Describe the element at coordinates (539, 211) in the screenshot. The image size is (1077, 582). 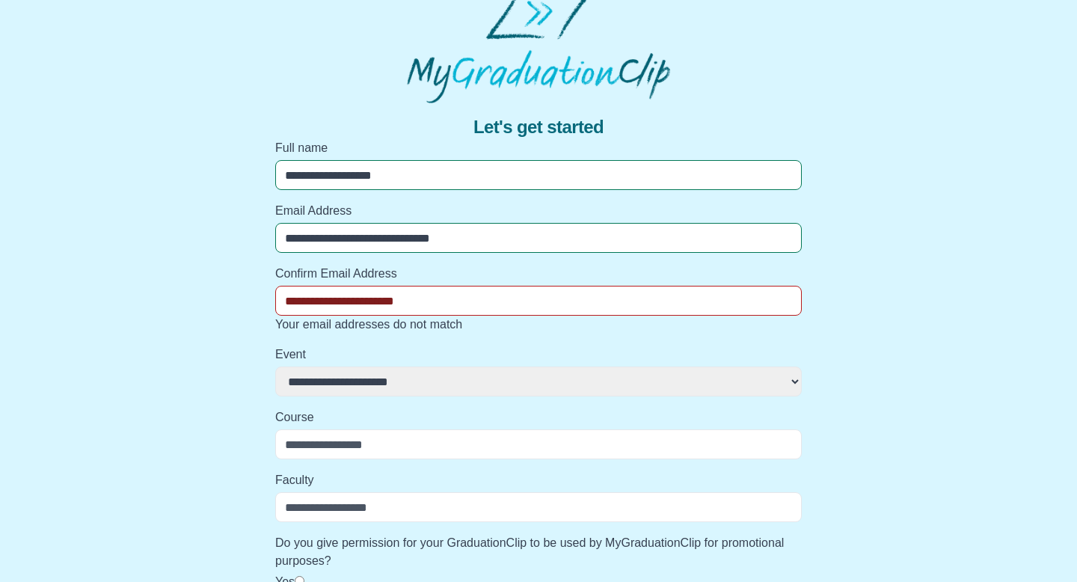
I see `label: Email Address` at that location.